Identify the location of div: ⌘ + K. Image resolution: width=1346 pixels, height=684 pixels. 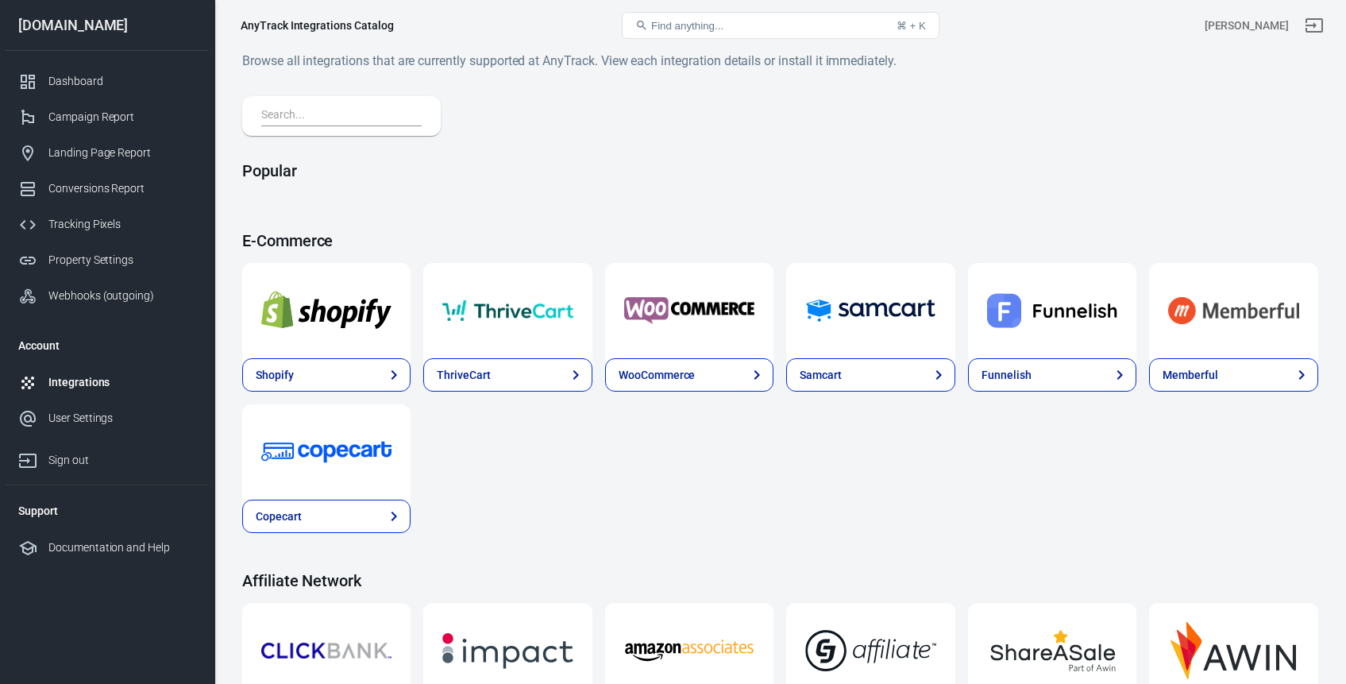
(911, 25).